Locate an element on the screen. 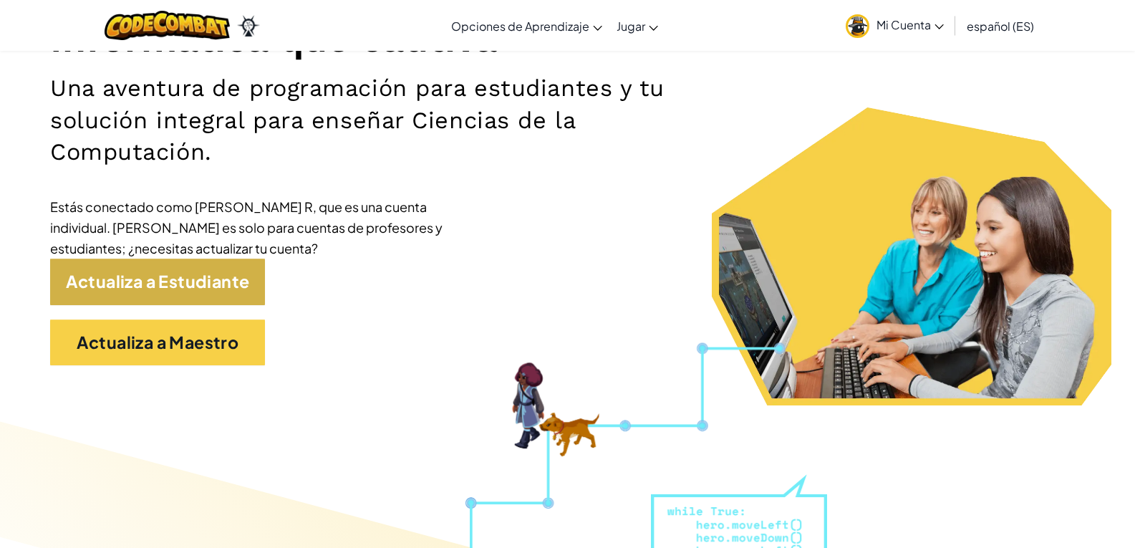  a: CodeCombat logo is located at coordinates (167, 25).